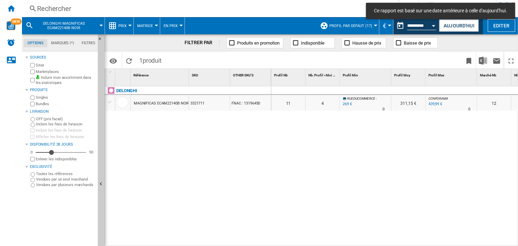 The width and height of the screenshot is (518, 246). Describe the element at coordinates (502, 25) in the screenshot. I see `button: Editer` at that location.